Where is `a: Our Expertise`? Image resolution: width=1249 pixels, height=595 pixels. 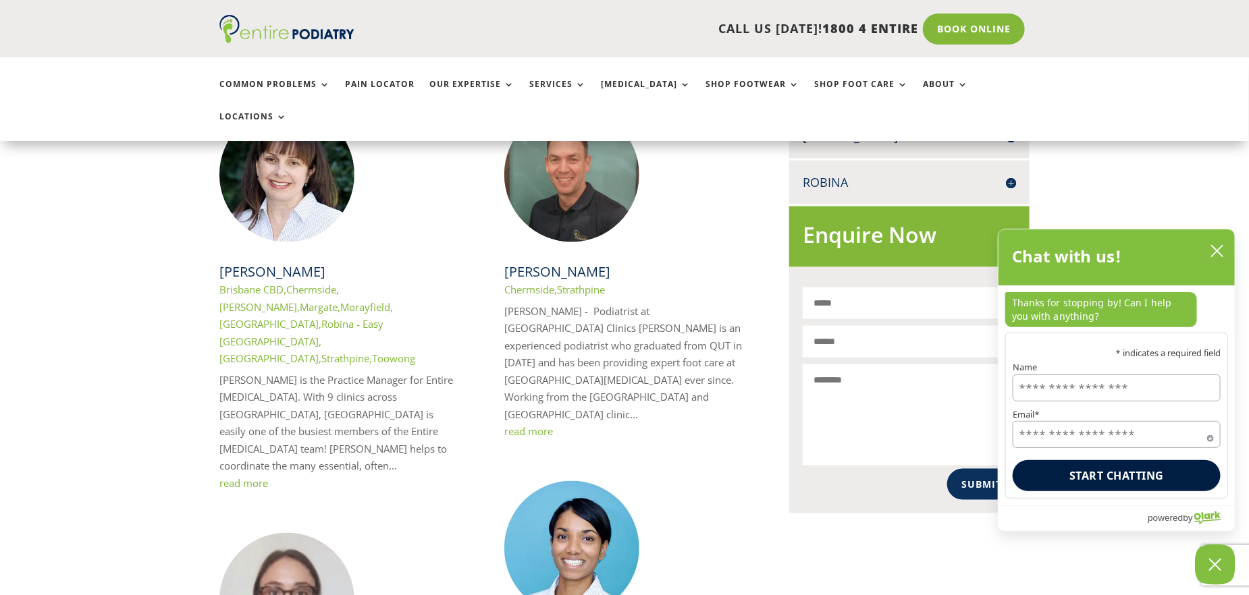 a: Our Expertise is located at coordinates (472, 94).